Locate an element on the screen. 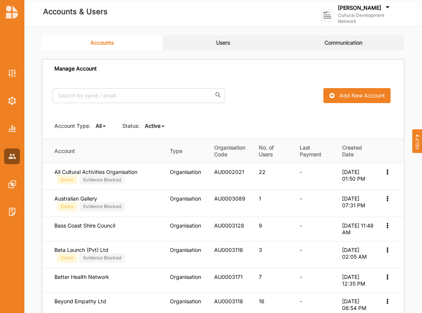  img: Accounts & Users is located at coordinates (12, 156).